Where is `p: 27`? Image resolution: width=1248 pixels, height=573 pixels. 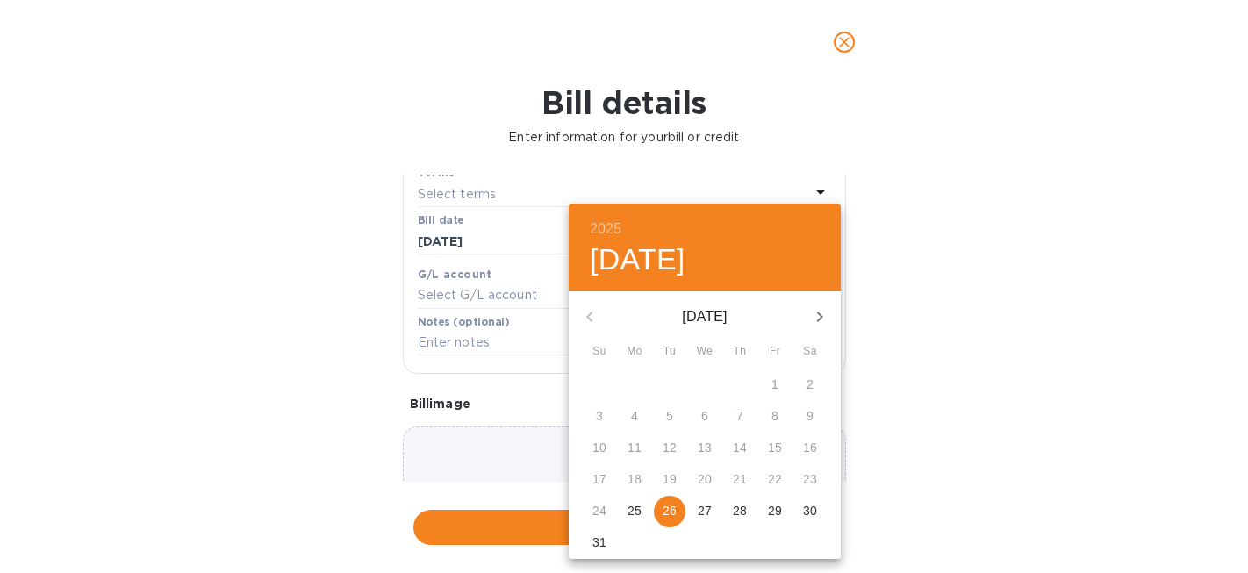
p: 27 is located at coordinates (705, 511).